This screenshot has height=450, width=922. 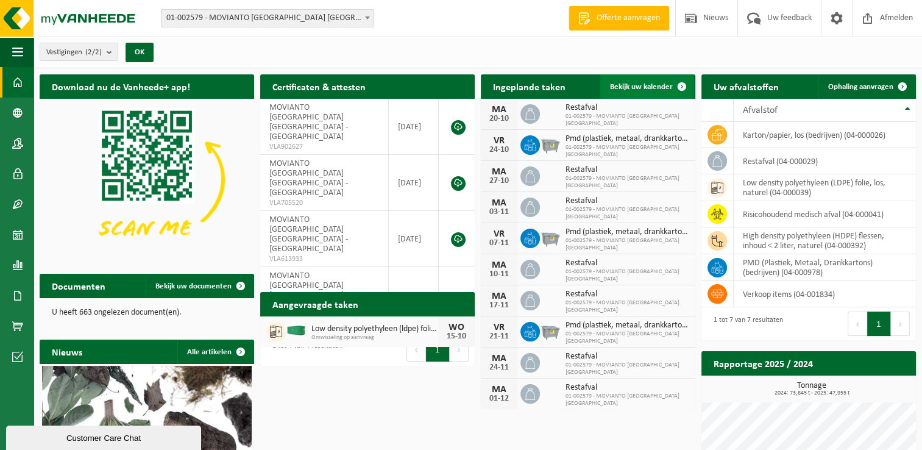 What do you see at coordinates (499, 243) in the screenshot?
I see `div: 07-11` at bounding box center [499, 243].